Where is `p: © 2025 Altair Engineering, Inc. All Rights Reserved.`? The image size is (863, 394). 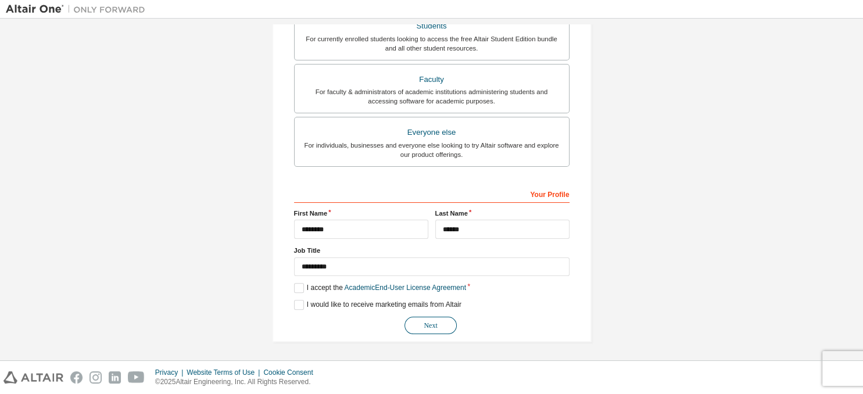
p: © 2025 Altair Engineering, Inc. All Rights Reserved. is located at coordinates (238, 382).